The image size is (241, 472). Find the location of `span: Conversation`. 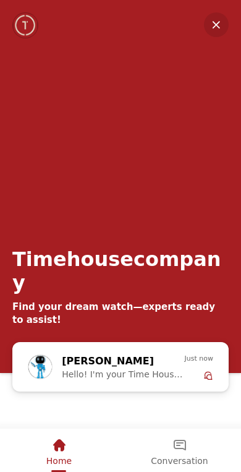

span: Conversation is located at coordinates (179, 461).